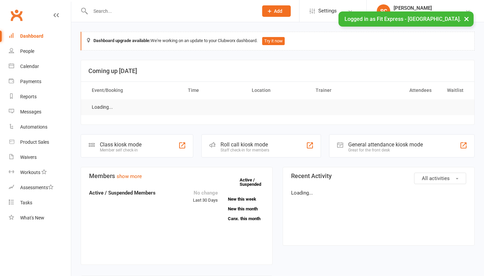 This screenshot has width=484, height=276. What do you see at coordinates (31, 112) in the screenshot?
I see `div: Messages` at bounding box center [31, 112].